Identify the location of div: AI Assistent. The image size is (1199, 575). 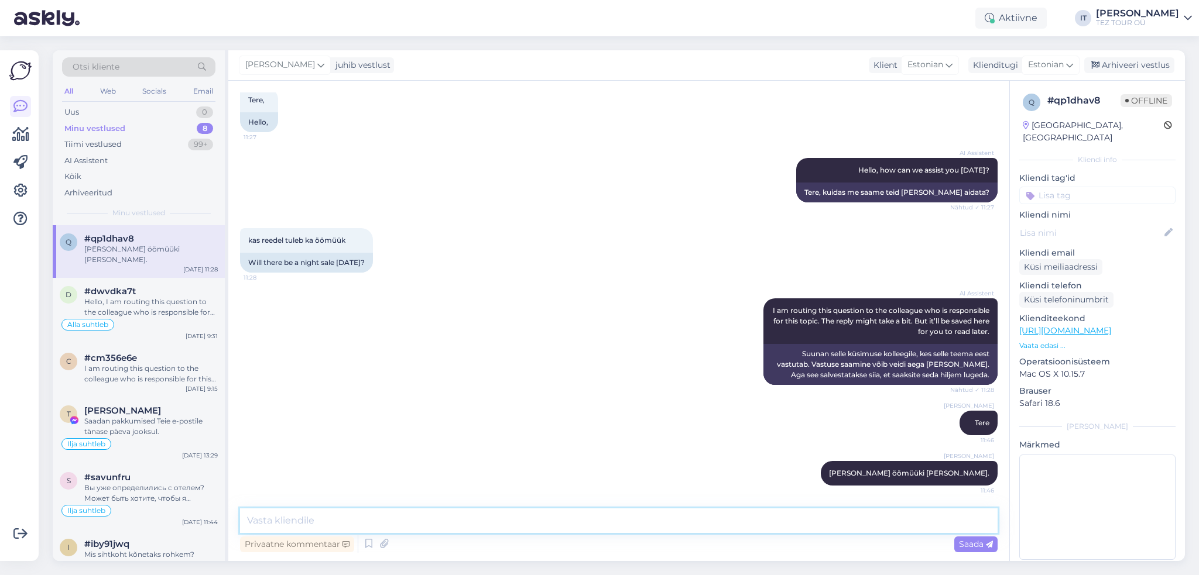
(86, 161).